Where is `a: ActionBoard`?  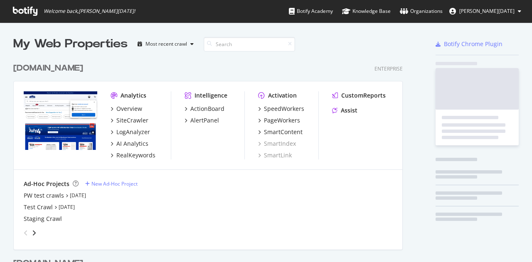
a: ActionBoard is located at coordinates (205, 109).